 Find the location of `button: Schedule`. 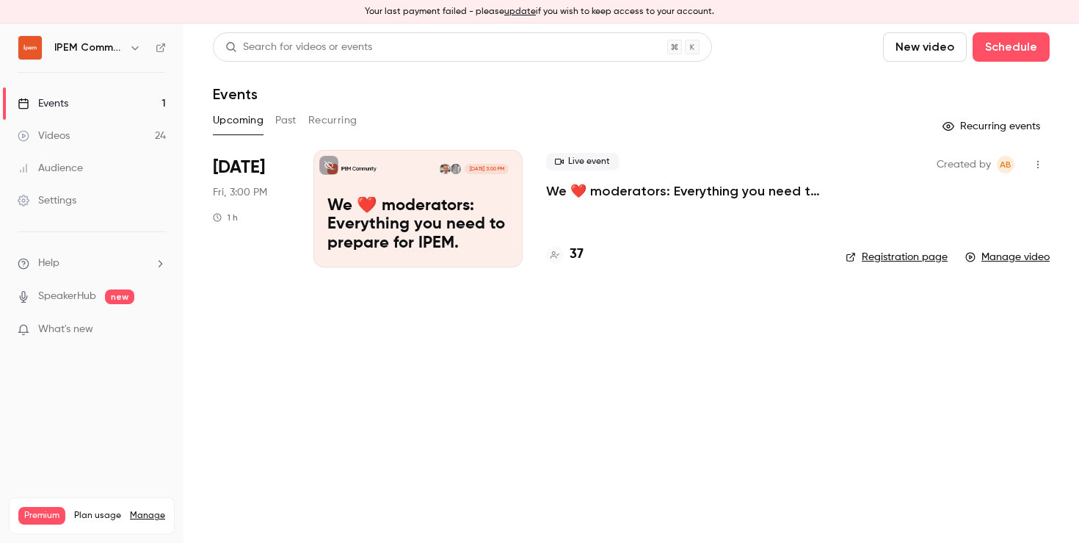

button: Schedule is located at coordinates (1011, 47).